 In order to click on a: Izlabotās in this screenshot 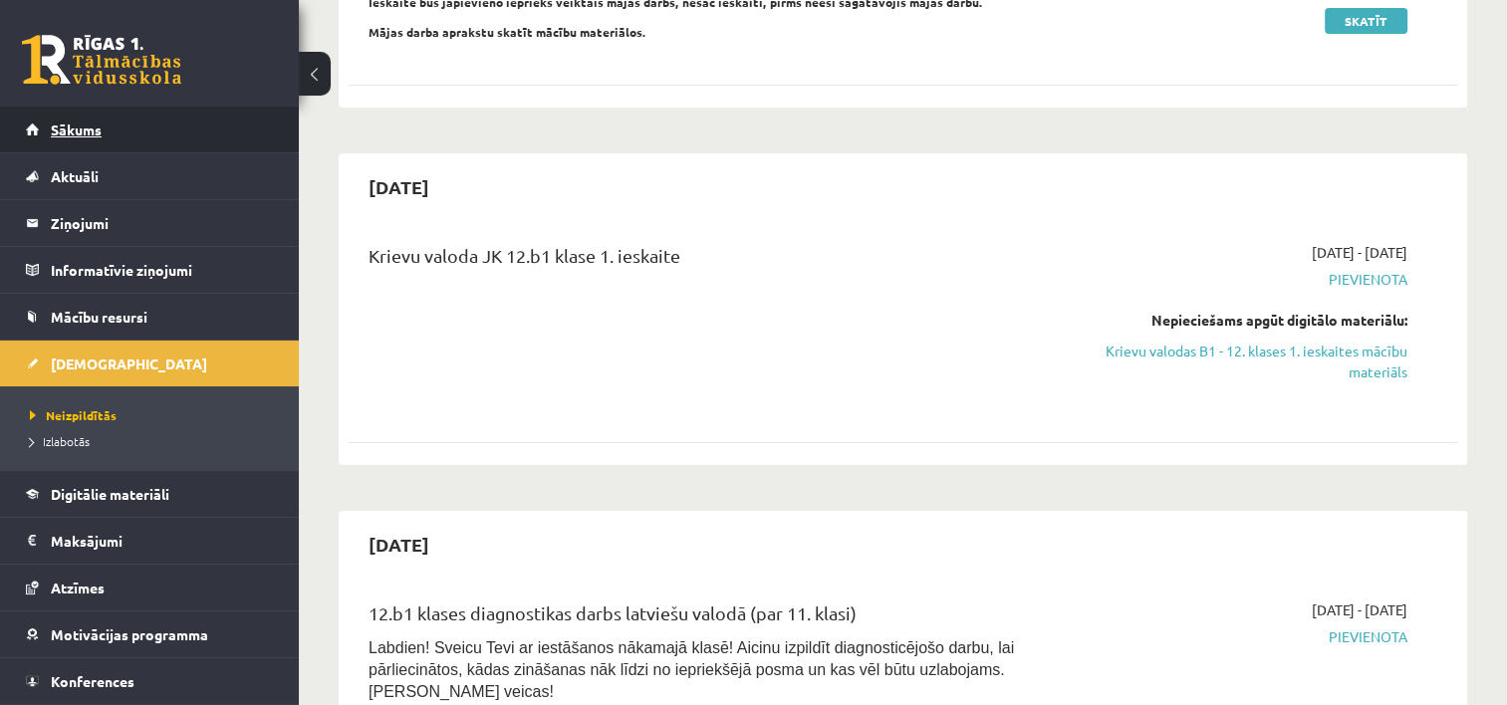, I will do `click(154, 441)`.